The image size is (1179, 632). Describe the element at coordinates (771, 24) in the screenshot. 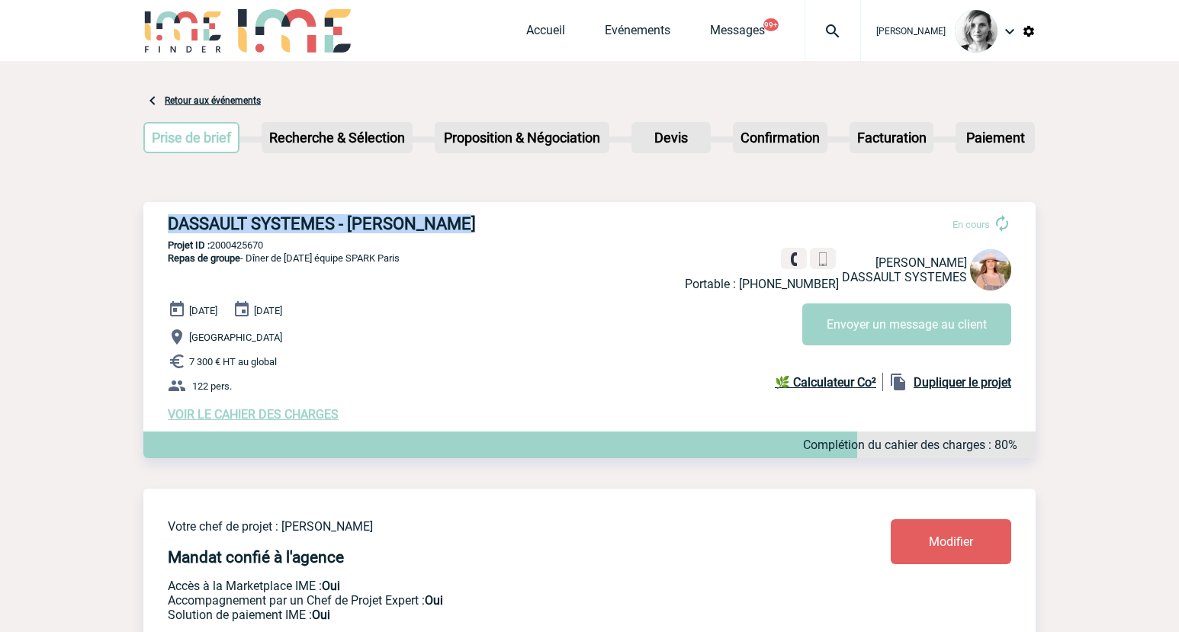

I see `button: 99+` at that location.